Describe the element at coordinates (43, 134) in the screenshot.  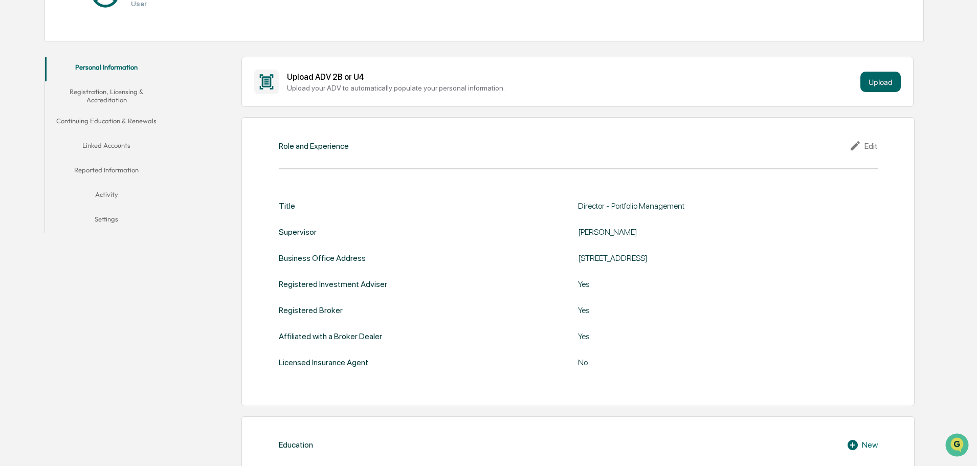
I see `span: Preclearance` at that location.